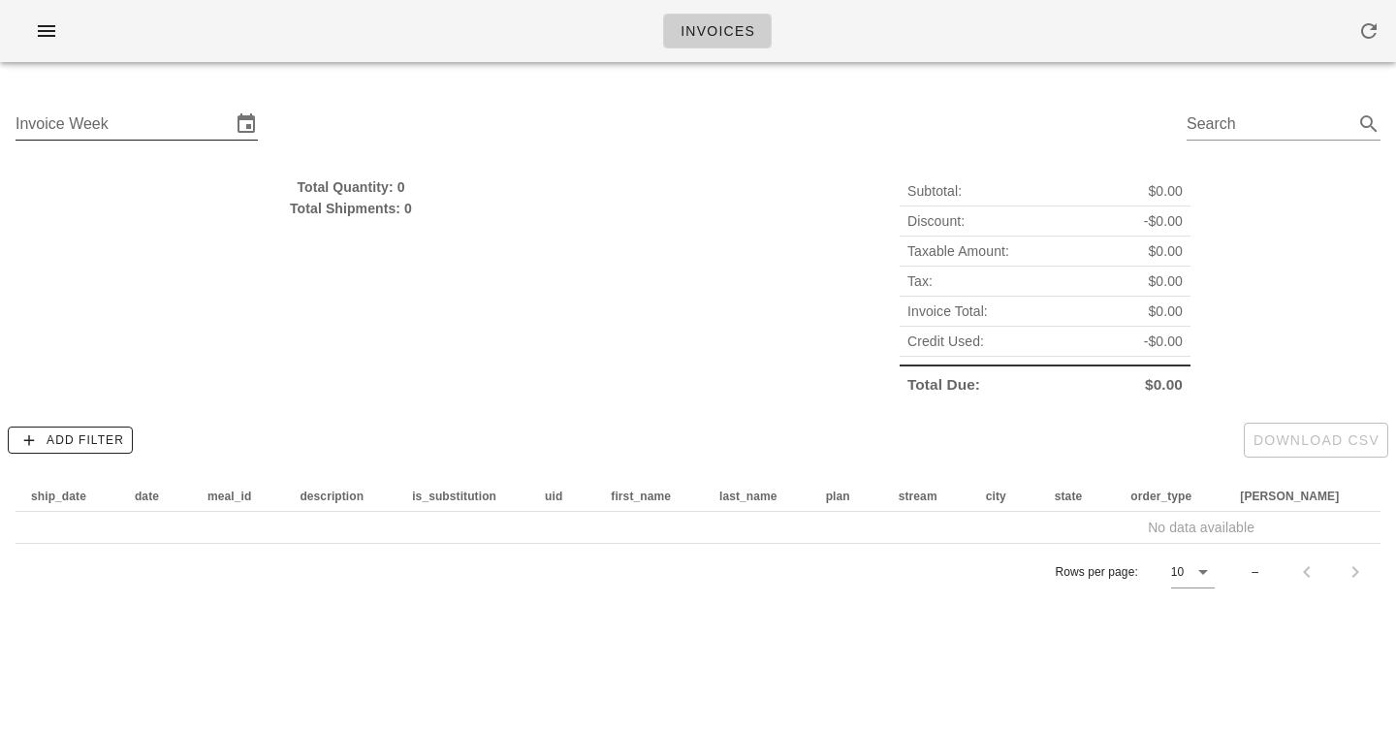 The width and height of the screenshot is (1396, 730). I want to click on th: is_substitution: Not sorted. Activate to sort ascending., so click(463, 497).